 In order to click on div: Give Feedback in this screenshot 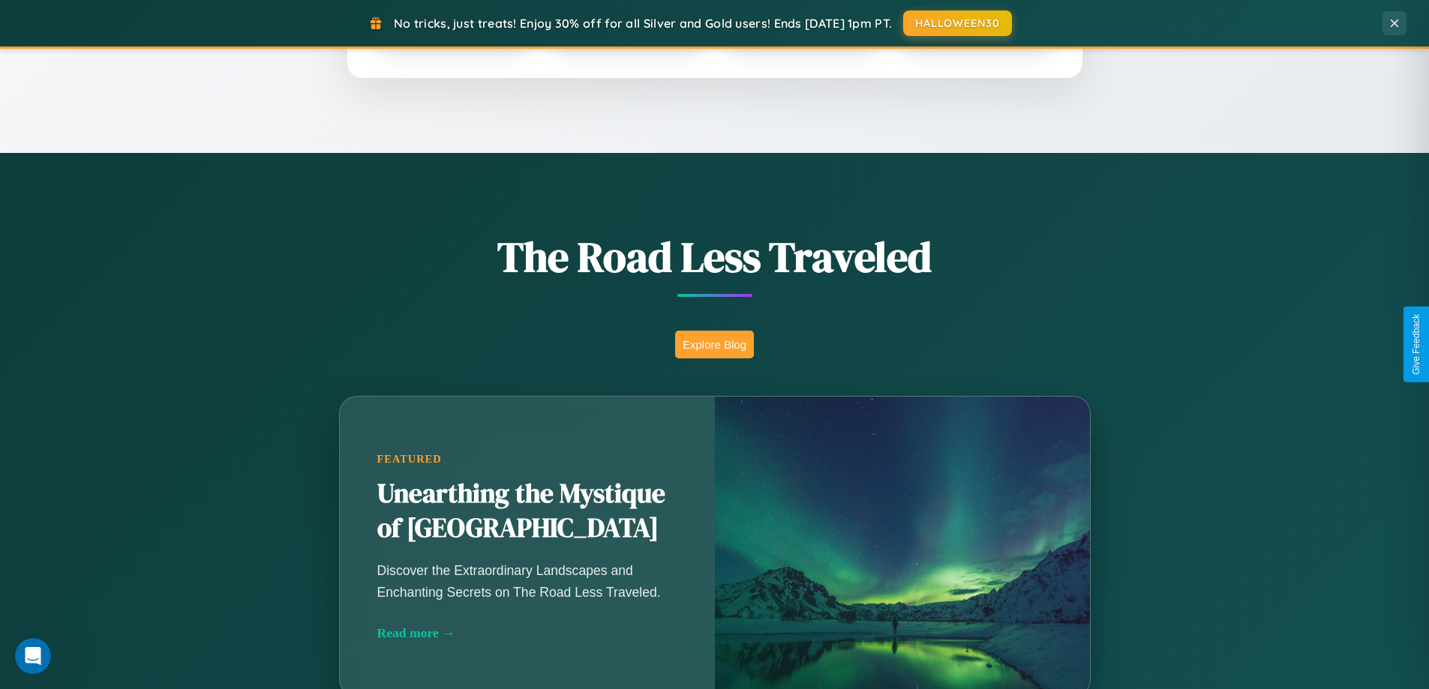, I will do `click(1416, 344)`.